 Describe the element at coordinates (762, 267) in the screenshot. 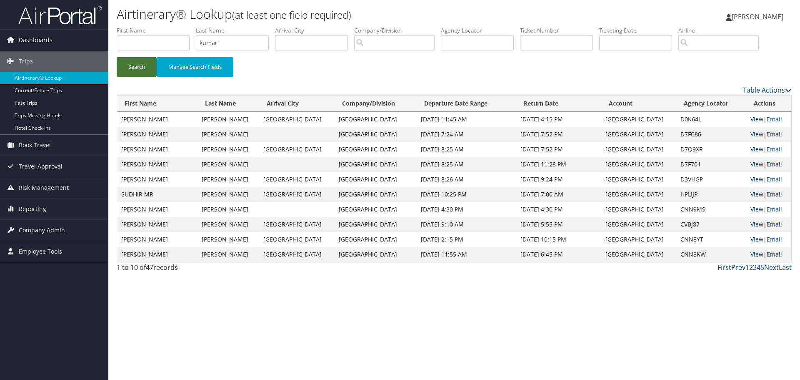

I see `a: 5` at that location.